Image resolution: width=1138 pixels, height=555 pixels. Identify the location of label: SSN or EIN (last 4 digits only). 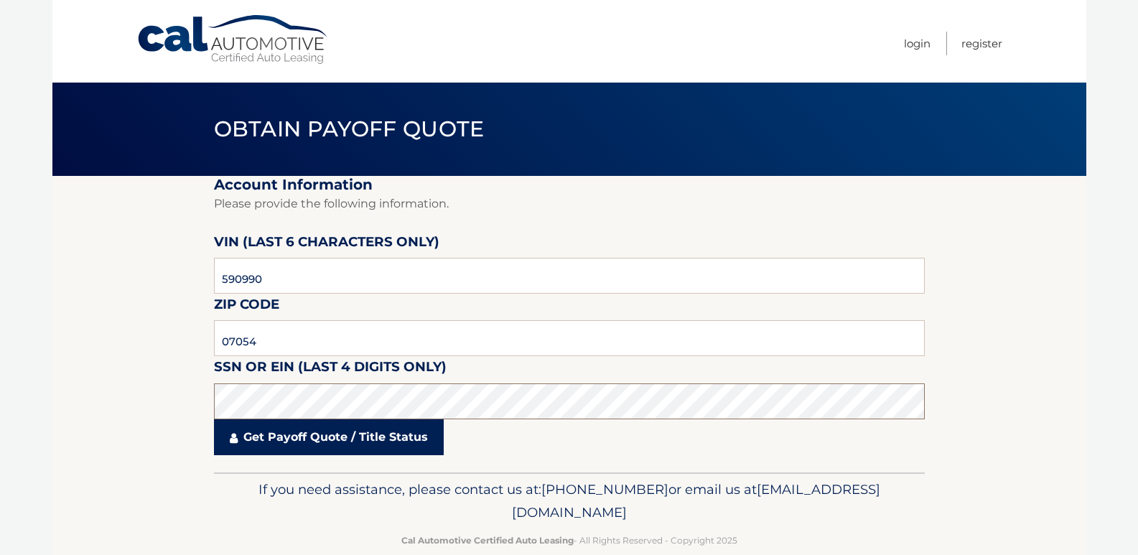
(330, 369).